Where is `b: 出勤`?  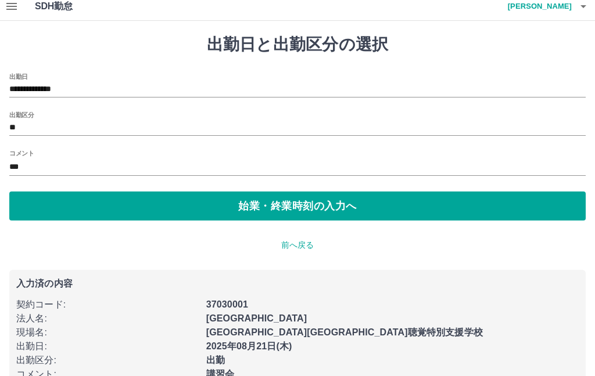
b: 出勤 is located at coordinates (216, 360).